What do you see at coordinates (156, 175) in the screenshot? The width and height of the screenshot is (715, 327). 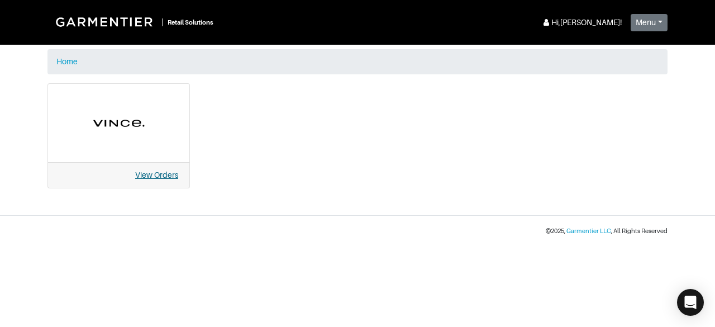 I see `a: View Orders` at bounding box center [156, 175].